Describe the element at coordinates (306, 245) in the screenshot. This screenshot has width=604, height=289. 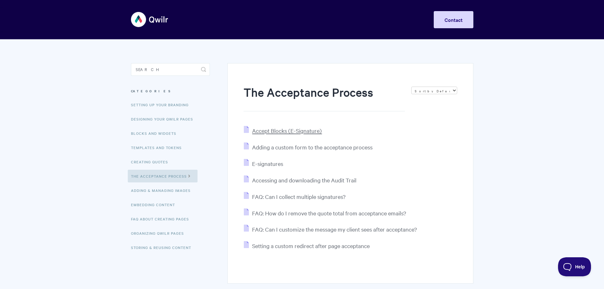
I see `a: Setting a custom redirect after page acceptance` at that location.